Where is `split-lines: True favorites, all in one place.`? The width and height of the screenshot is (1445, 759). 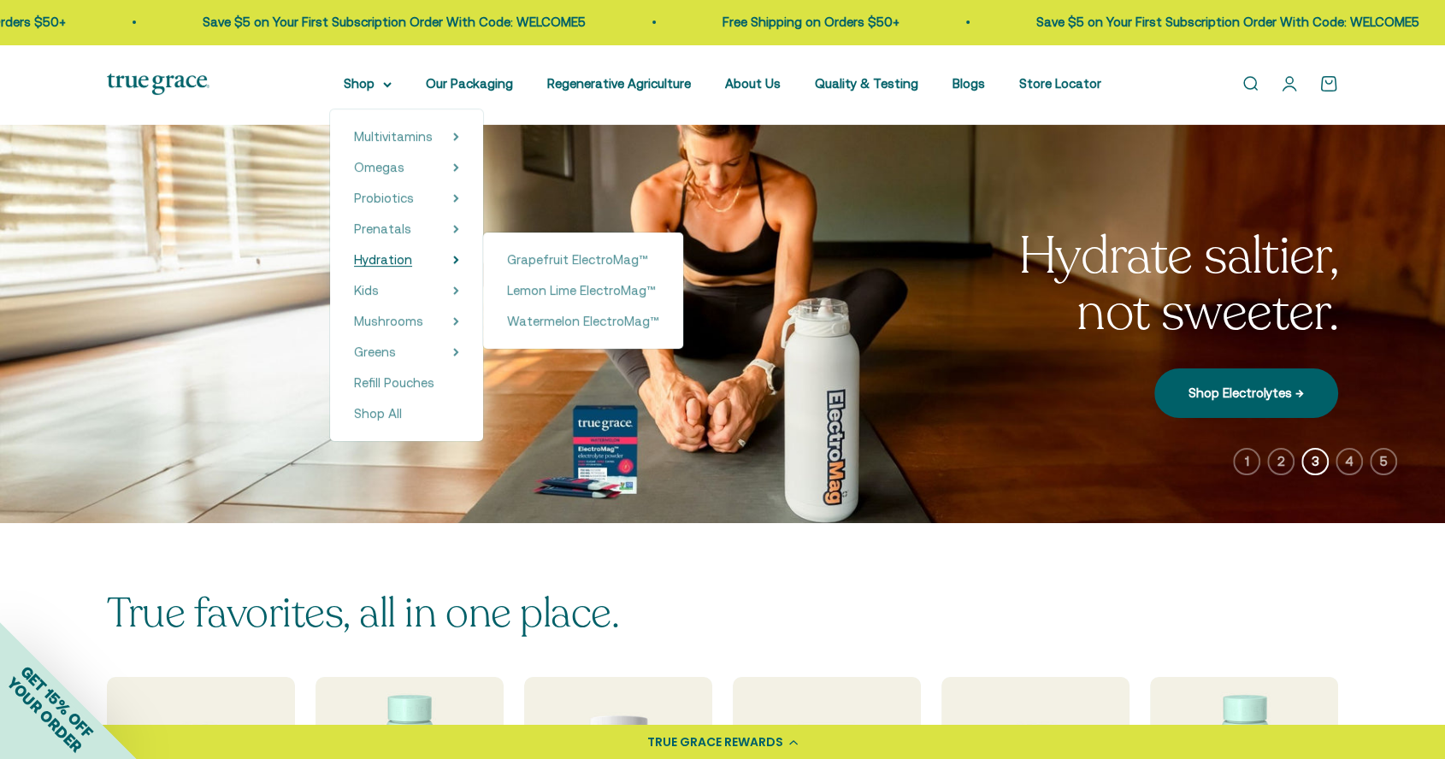 split-lines: True favorites, all in one place. is located at coordinates (362, 613).